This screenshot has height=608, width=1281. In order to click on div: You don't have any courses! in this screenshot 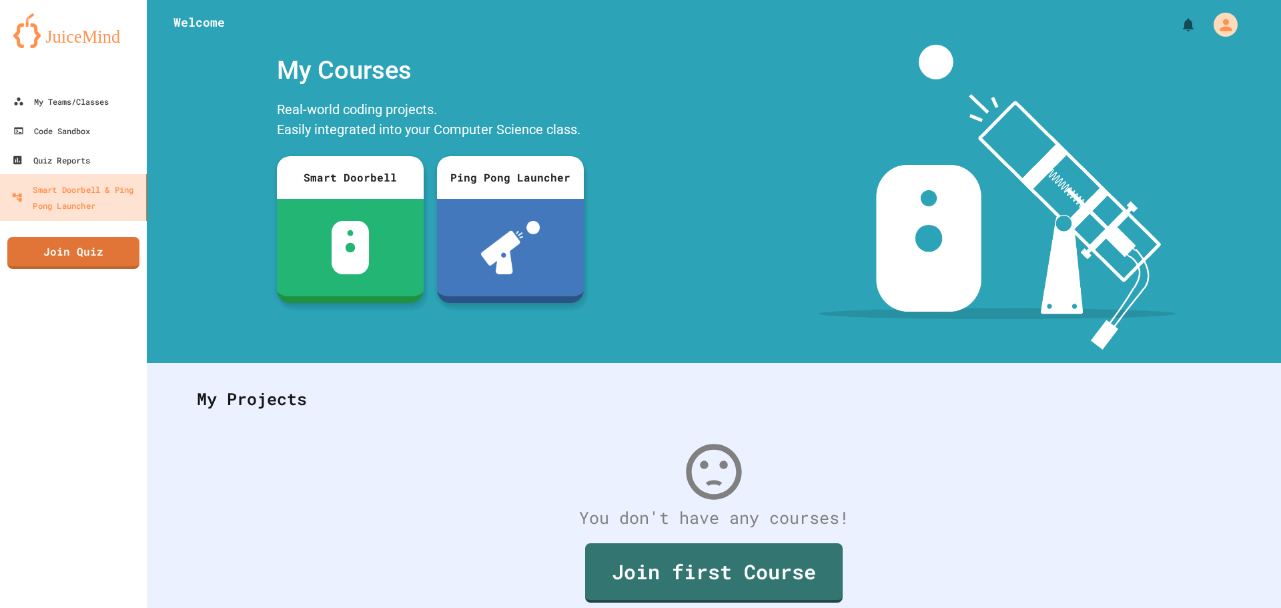, I will do `click(714, 518)`.